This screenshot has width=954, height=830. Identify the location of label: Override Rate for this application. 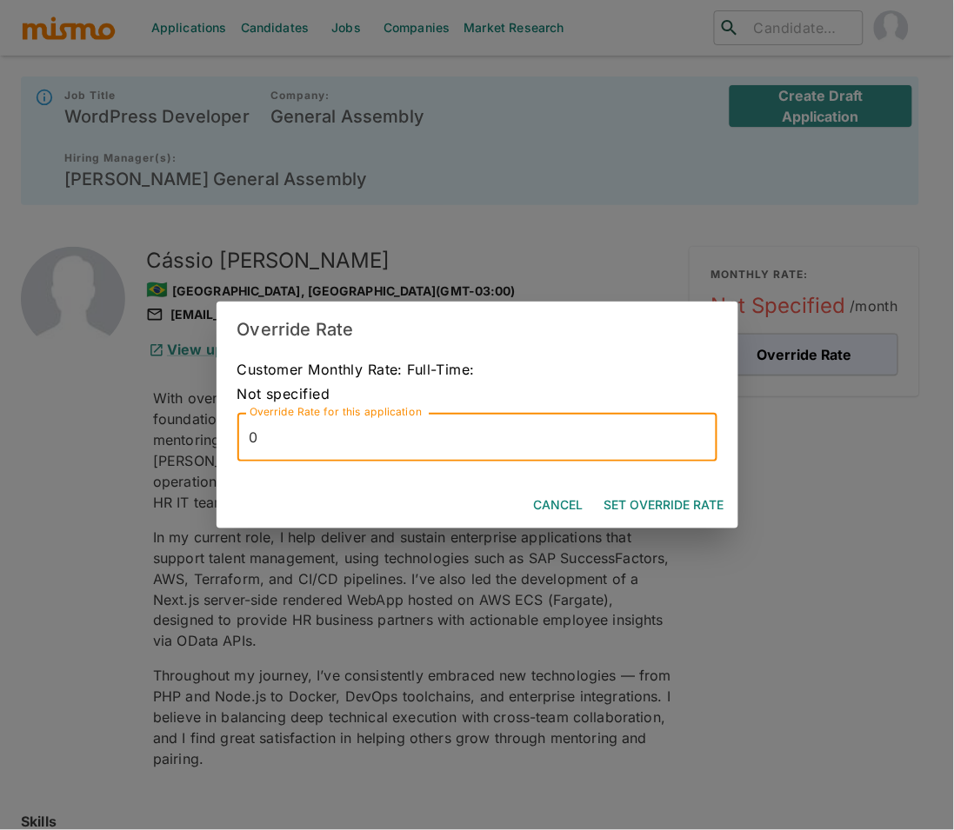
(336, 412).